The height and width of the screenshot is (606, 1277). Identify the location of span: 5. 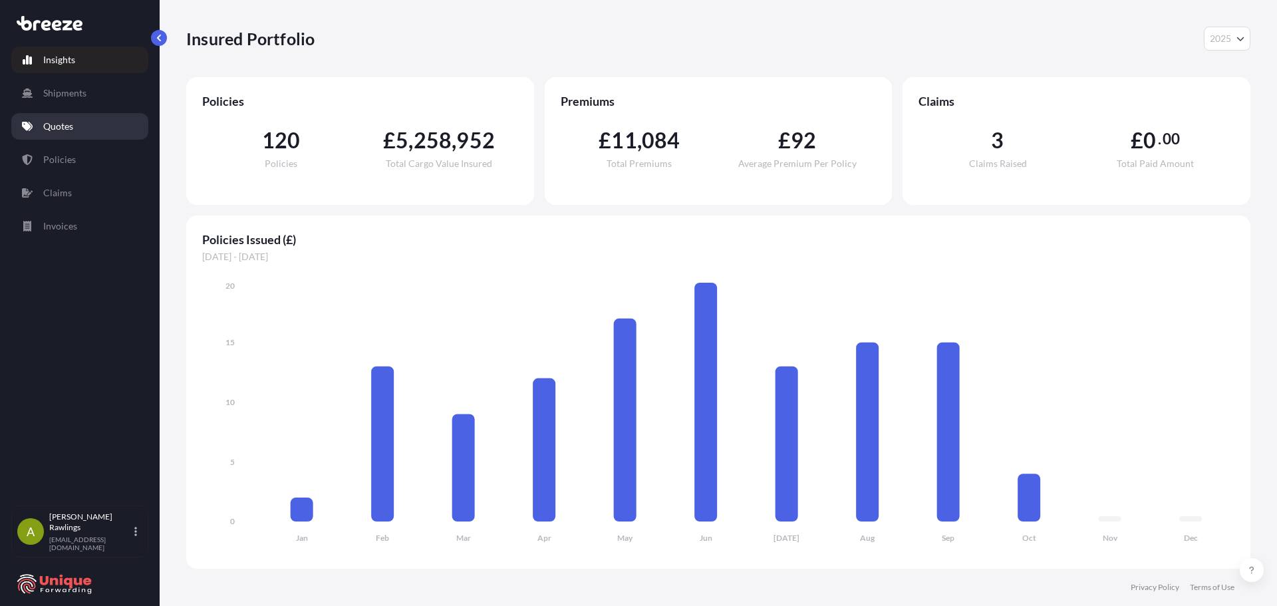
(402, 140).